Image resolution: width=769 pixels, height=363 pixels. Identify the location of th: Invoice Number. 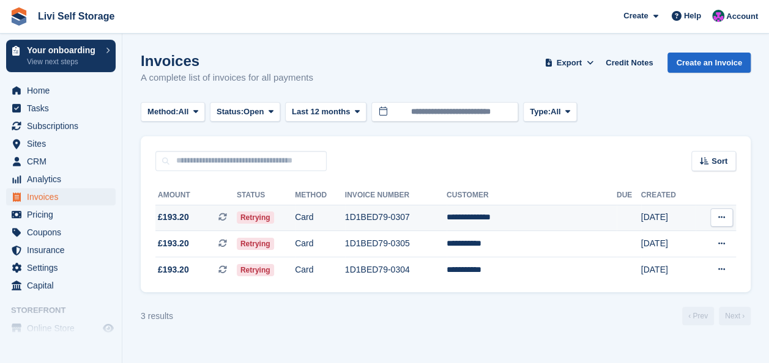
(396, 196).